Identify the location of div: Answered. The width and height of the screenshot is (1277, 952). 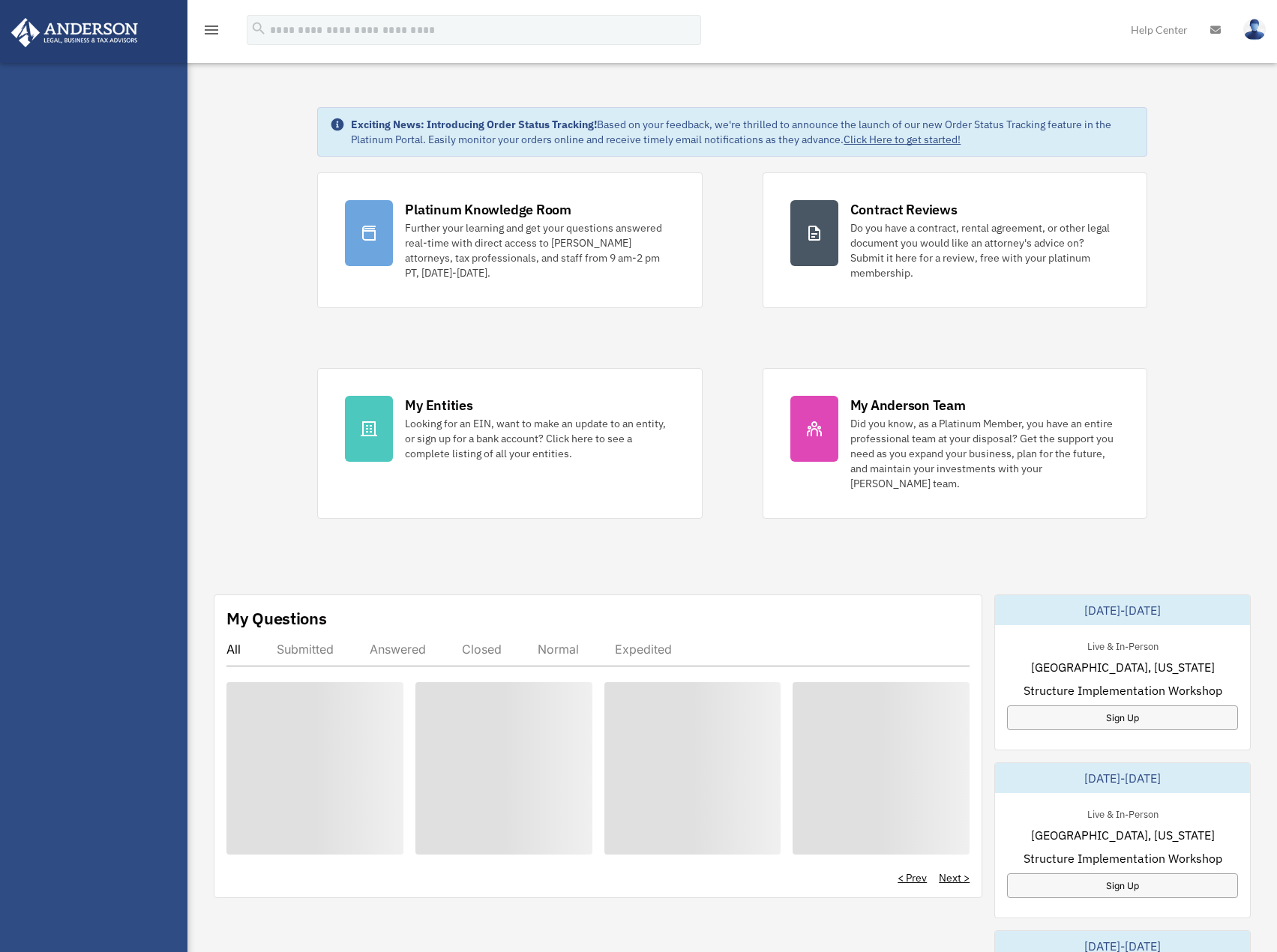
(397, 649).